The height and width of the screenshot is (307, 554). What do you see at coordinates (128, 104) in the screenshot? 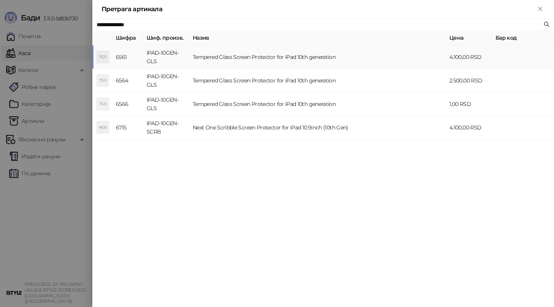
I see `td: 6566` at bounding box center [128, 104].